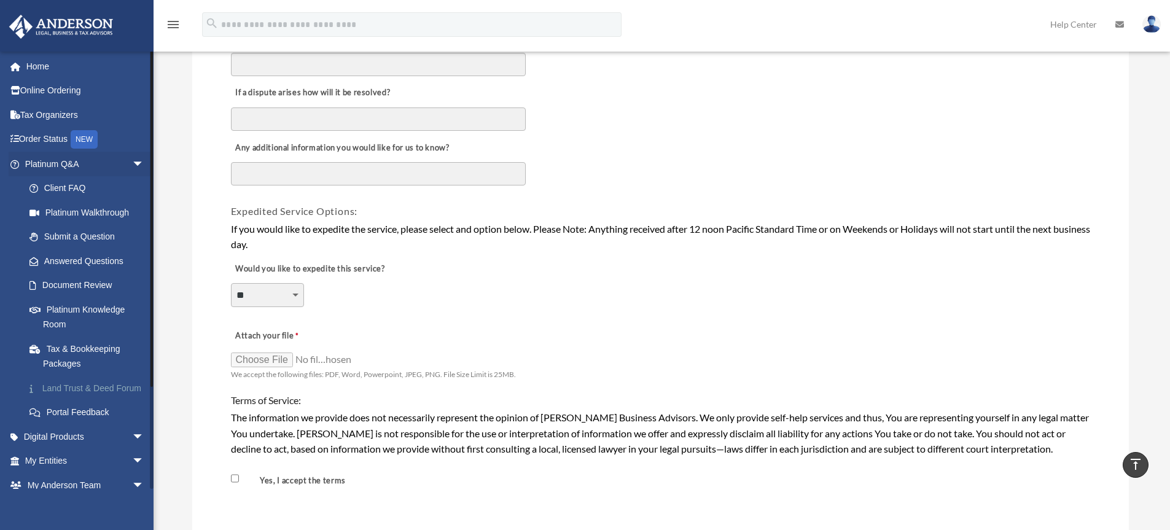 This screenshot has height=530, width=1170. Describe the element at coordinates (1136, 465) in the screenshot. I see `a: vertical_align_top` at that location.